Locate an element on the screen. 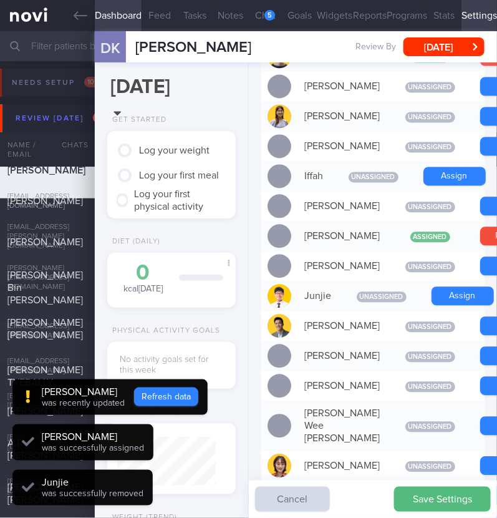  span: was successfully assigned is located at coordinates (93, 448).